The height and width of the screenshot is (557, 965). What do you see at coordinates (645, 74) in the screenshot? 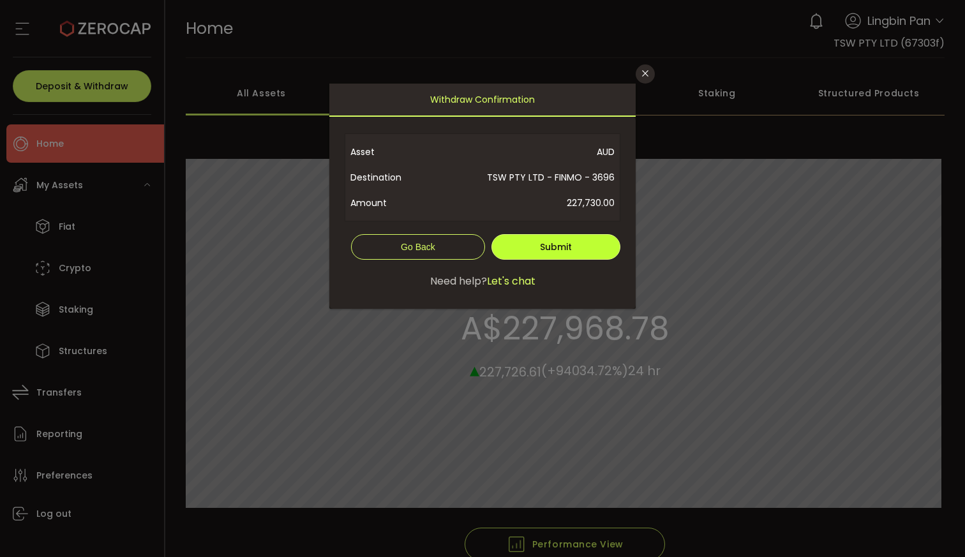
I see `button: Close` at bounding box center [645, 74].